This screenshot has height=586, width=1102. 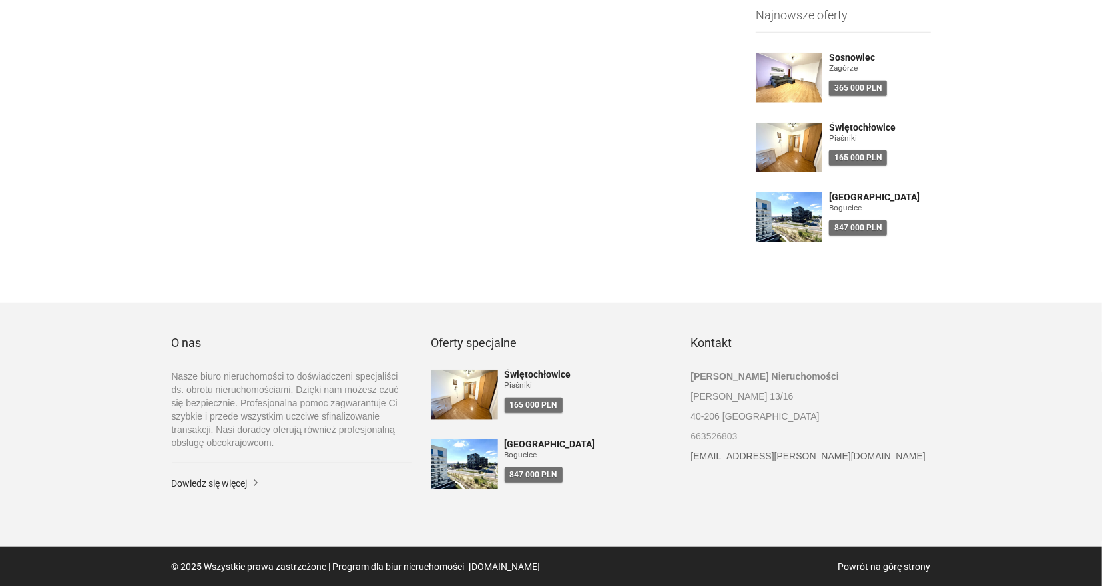 I want to click on span: © 2025 Wszystkie prawa zastrzeżone | Program dla biur nieruchomości -, so click(x=356, y=567).